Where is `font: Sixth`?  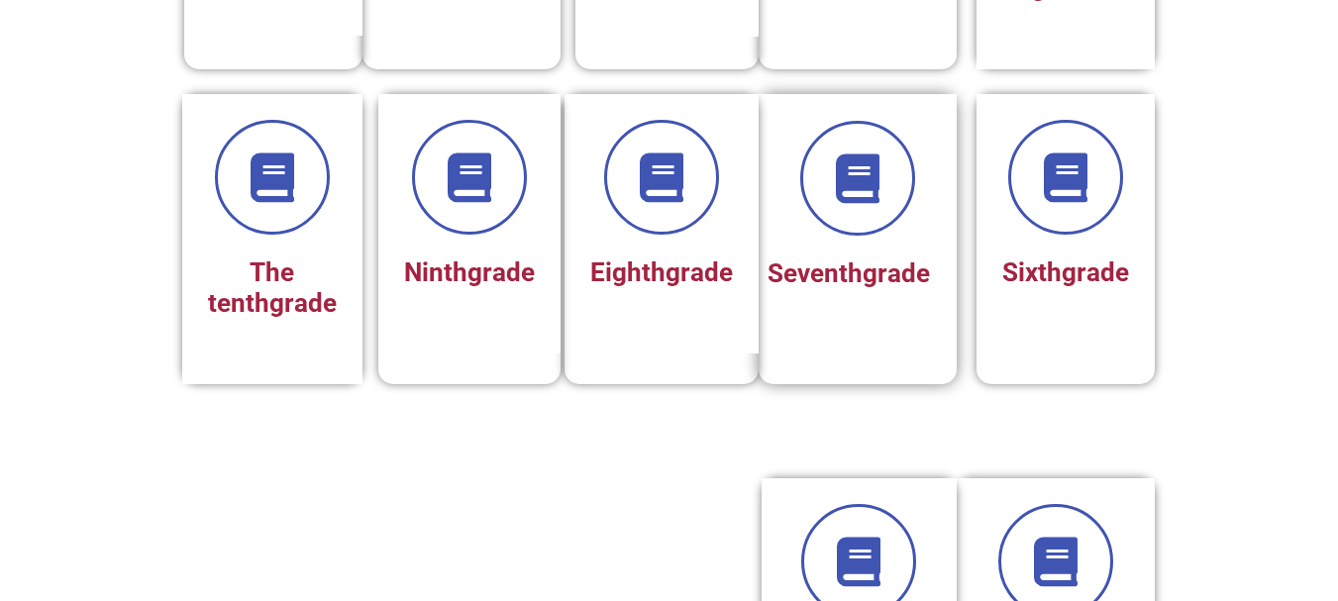 font: Sixth is located at coordinates (1032, 272).